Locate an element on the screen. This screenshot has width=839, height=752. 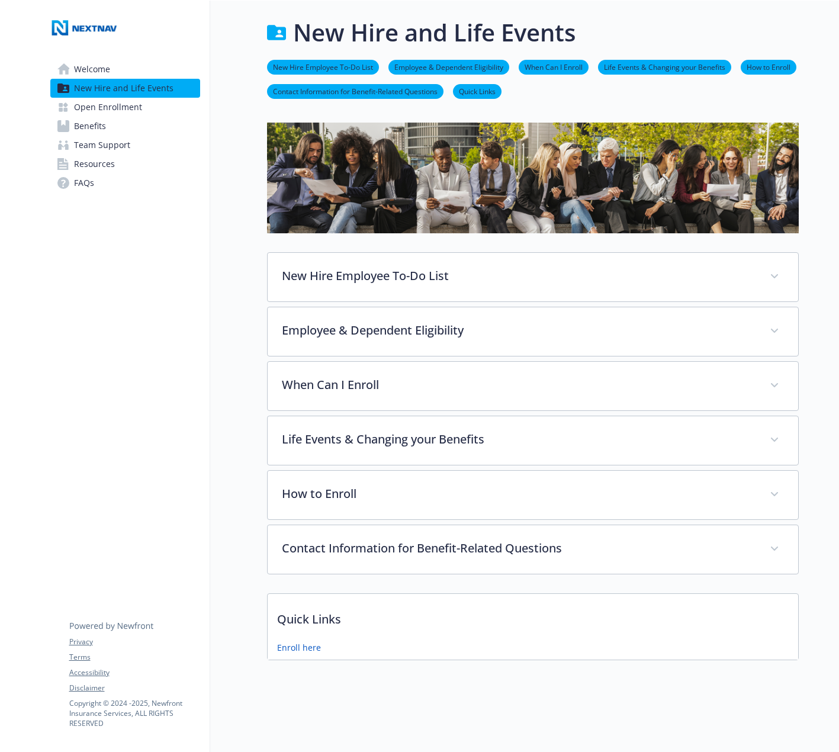
a: Open Enrollment is located at coordinates (125, 107).